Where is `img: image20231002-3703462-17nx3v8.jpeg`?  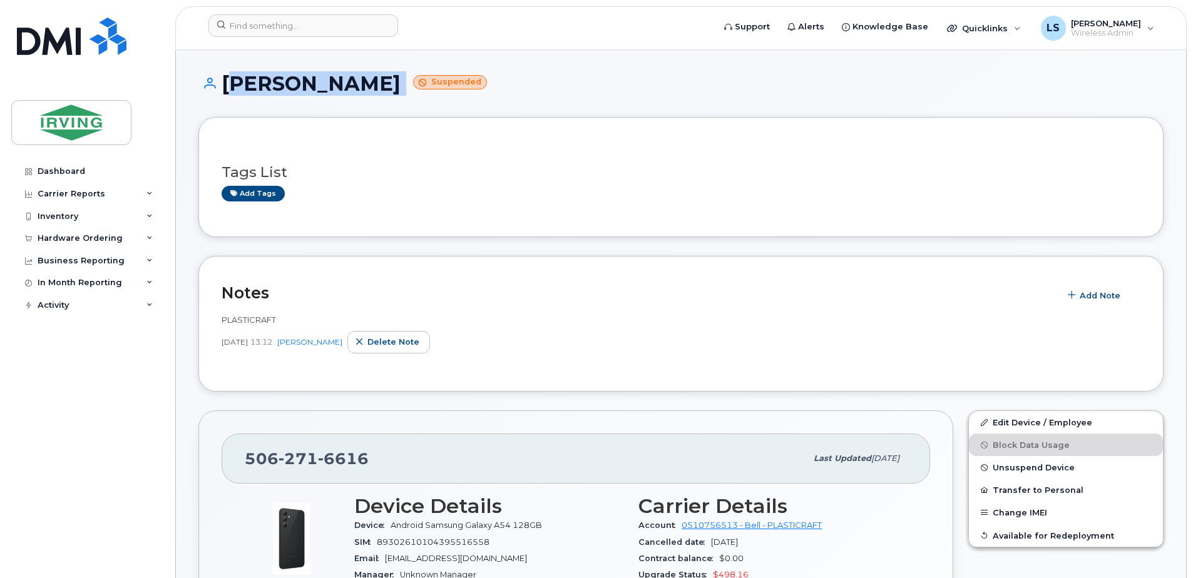
img: image20231002-3703462-17nx3v8.jpeg is located at coordinates (292, 539).